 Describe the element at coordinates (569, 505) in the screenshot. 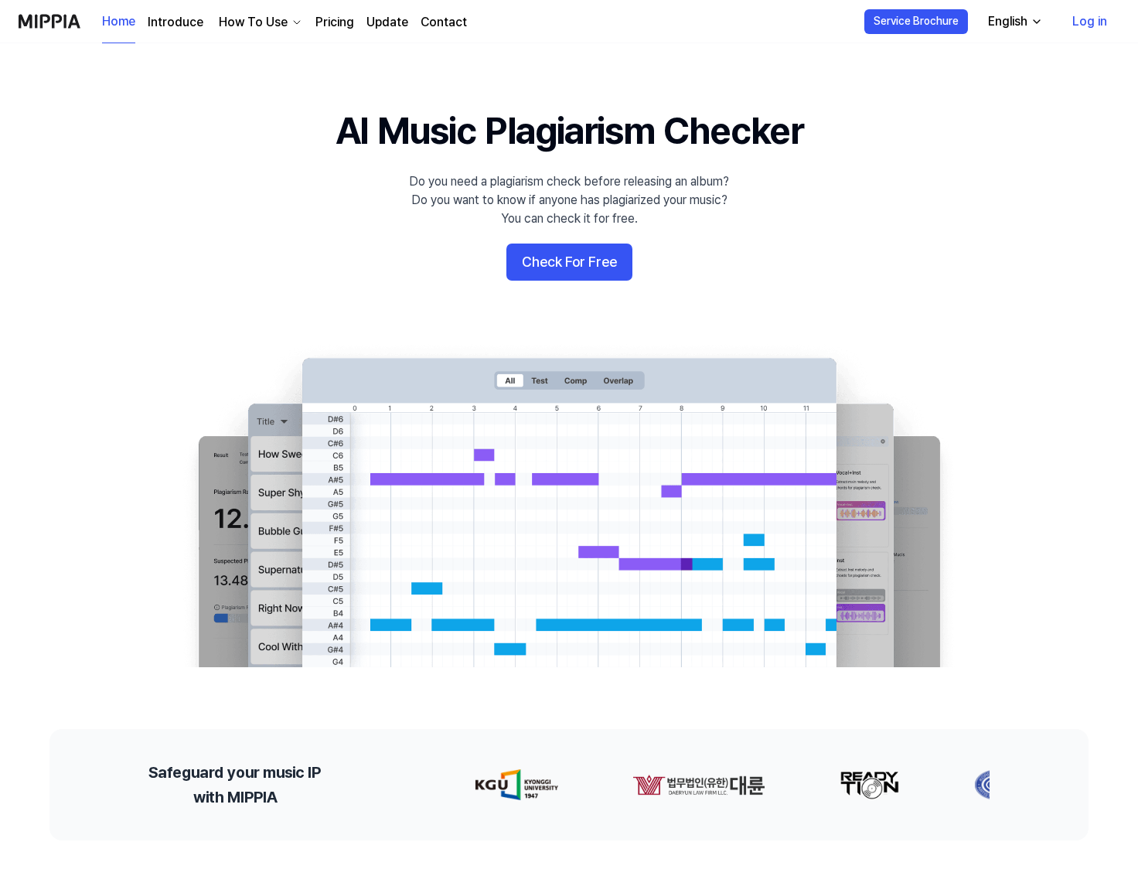

I see `img: main Image` at that location.